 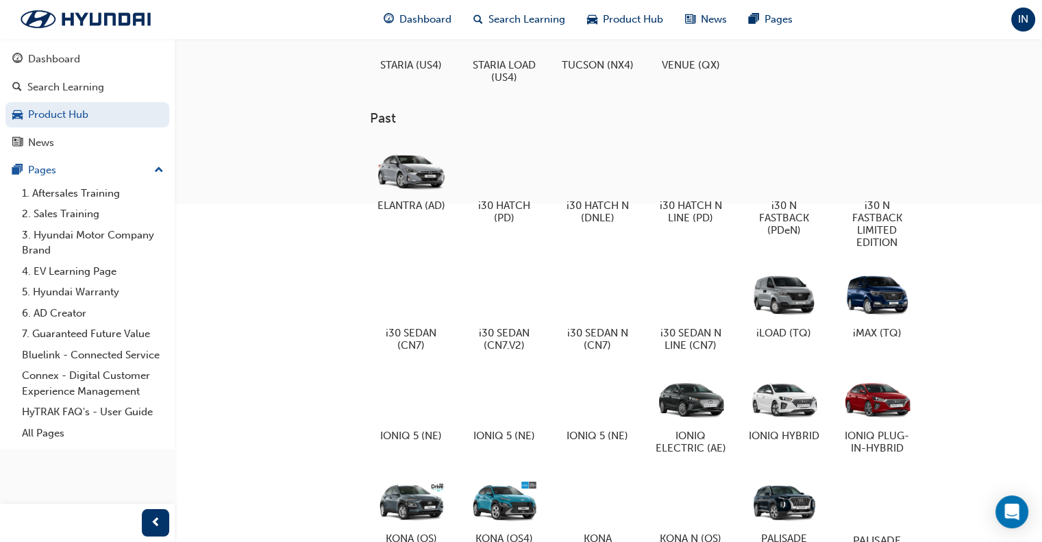 What do you see at coordinates (633, 19) in the screenshot?
I see `span: Product Hub` at bounding box center [633, 19].